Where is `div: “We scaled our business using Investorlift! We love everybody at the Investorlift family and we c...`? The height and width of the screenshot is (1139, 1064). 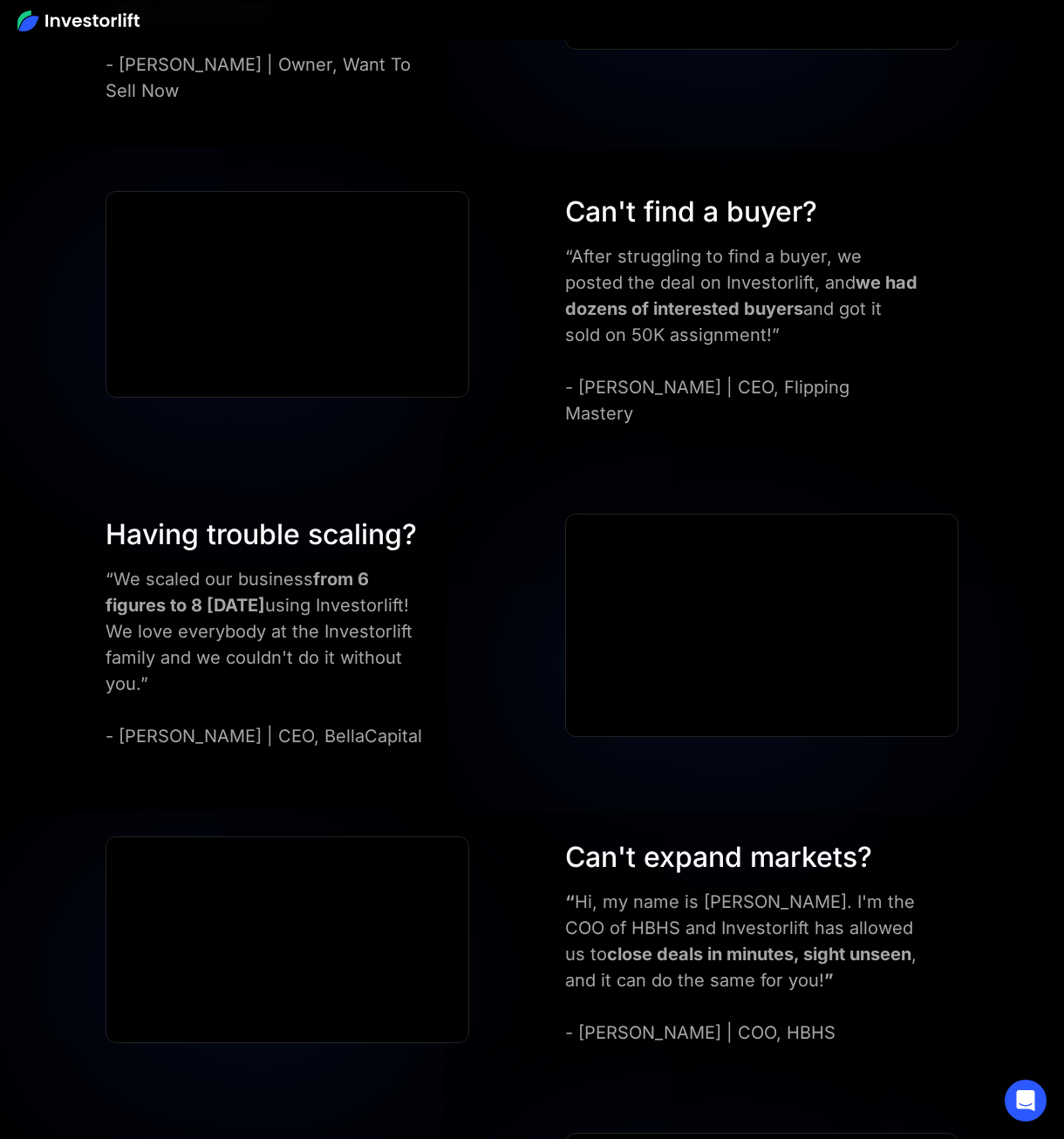 div: “We scaled our business using Investorlift! We love everybody at the Investorlift family and we c... is located at coordinates (268, 658).